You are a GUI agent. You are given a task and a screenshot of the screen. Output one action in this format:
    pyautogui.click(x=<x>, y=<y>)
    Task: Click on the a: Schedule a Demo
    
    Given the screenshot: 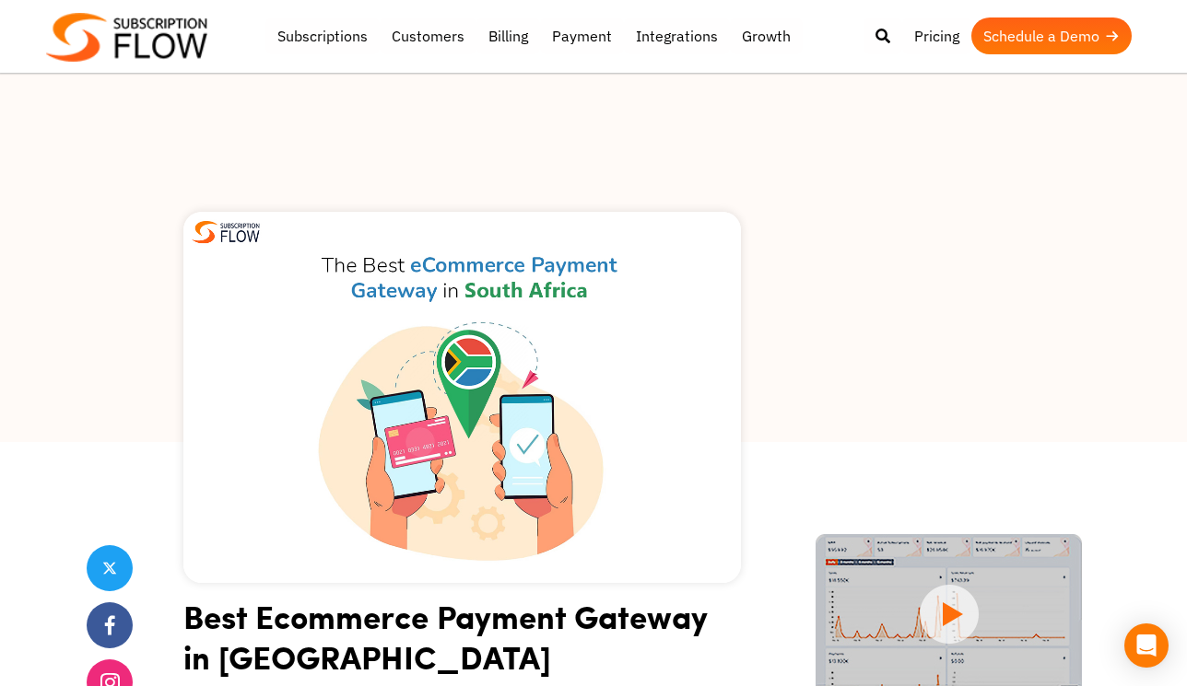 What is the action you would take?
    pyautogui.click(x=1051, y=36)
    